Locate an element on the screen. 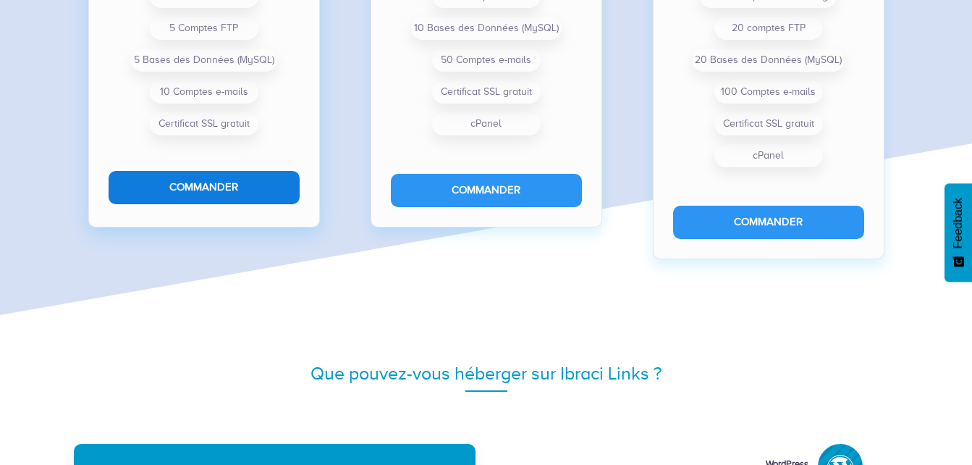 This screenshot has width=972, height=465. li: 10 Comptes e-mails is located at coordinates (204, 92).